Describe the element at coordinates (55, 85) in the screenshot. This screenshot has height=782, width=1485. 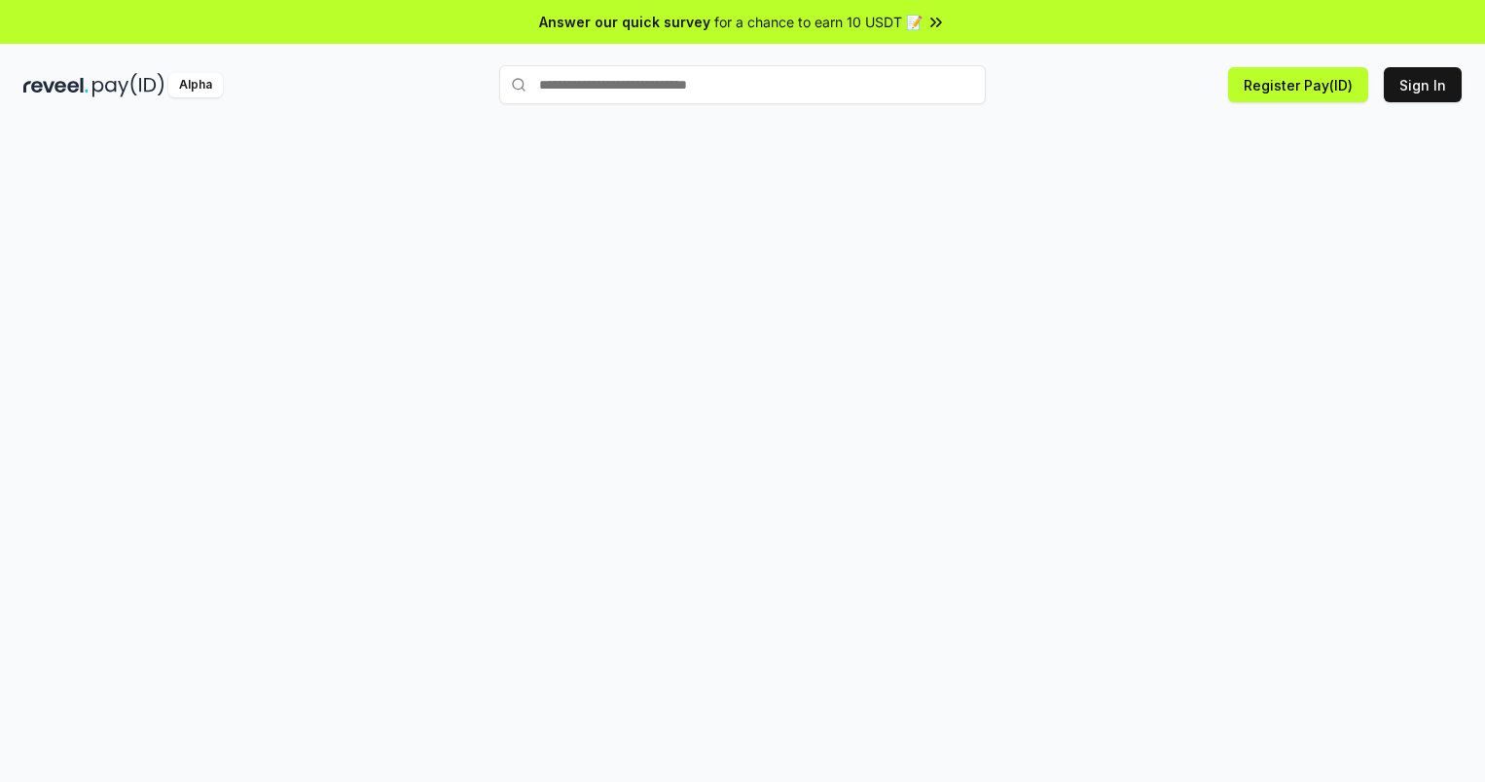
I see `img: reveel_dark` at that location.